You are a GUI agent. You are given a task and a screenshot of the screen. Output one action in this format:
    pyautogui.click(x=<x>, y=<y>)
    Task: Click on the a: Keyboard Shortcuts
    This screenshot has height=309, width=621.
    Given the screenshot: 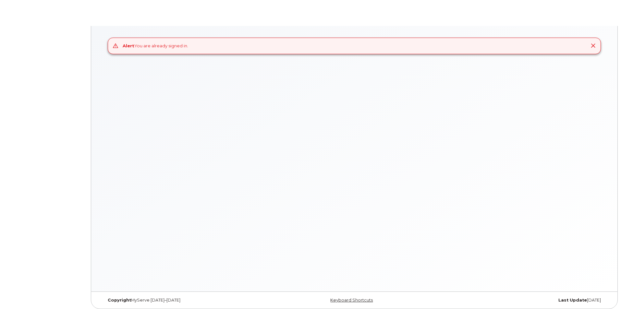 What is the action you would take?
    pyautogui.click(x=352, y=300)
    